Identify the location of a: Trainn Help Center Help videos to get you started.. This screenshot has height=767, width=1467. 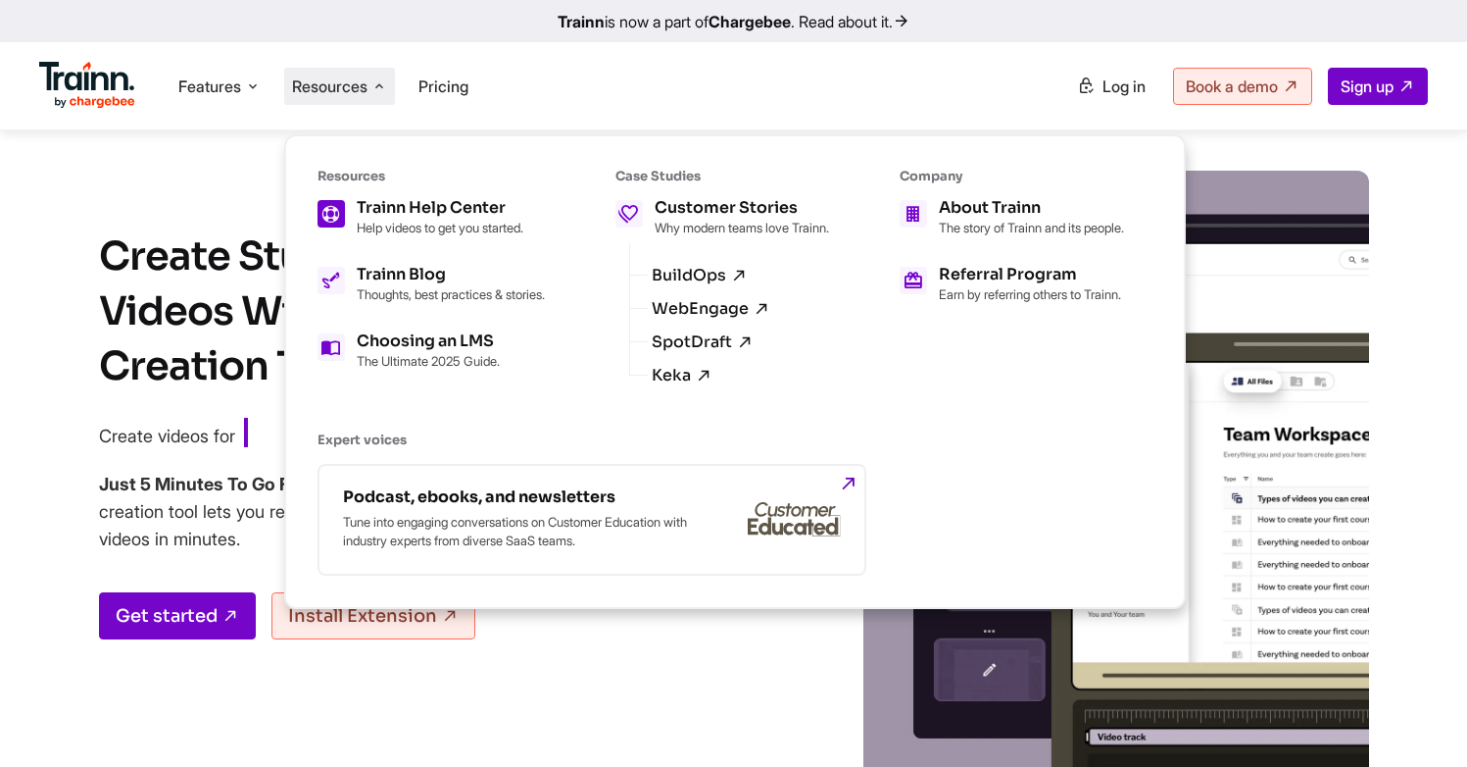
(431, 218).